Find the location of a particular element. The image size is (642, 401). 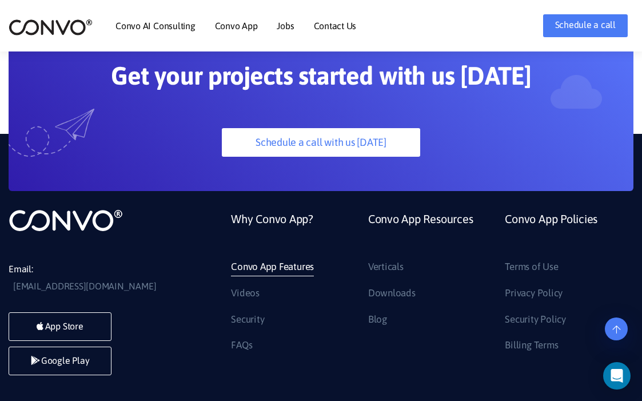

a: Jobs is located at coordinates (285, 26).